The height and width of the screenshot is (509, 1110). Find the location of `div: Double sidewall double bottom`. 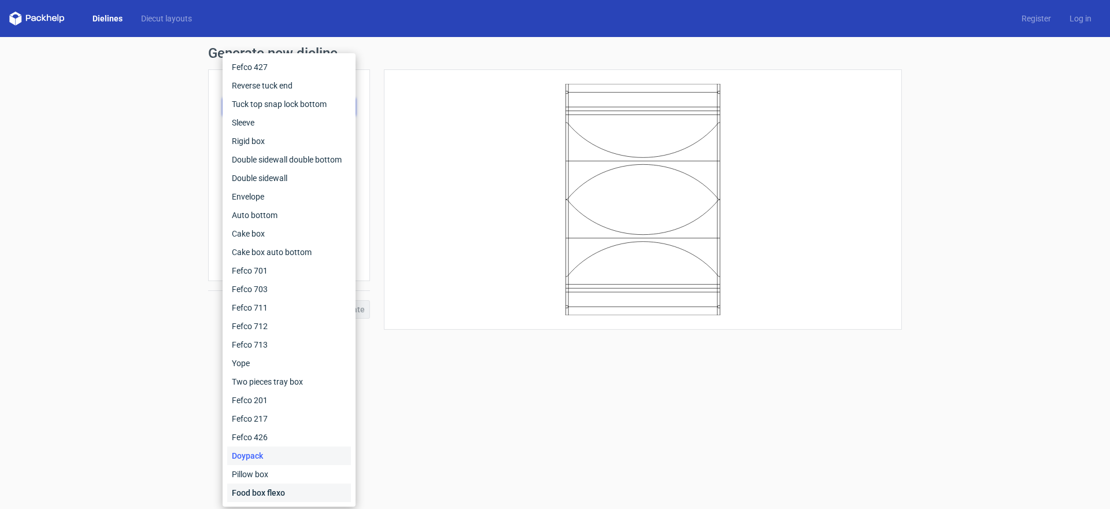

div: Double sidewall double bottom is located at coordinates (289, 160).